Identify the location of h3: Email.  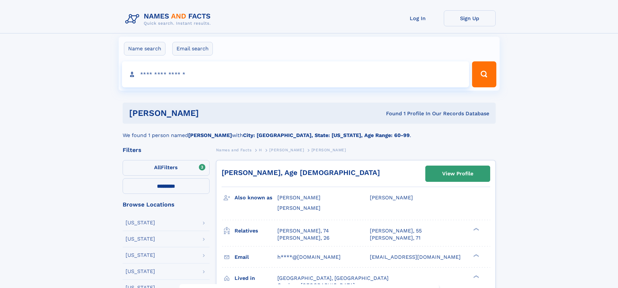
(256, 257).